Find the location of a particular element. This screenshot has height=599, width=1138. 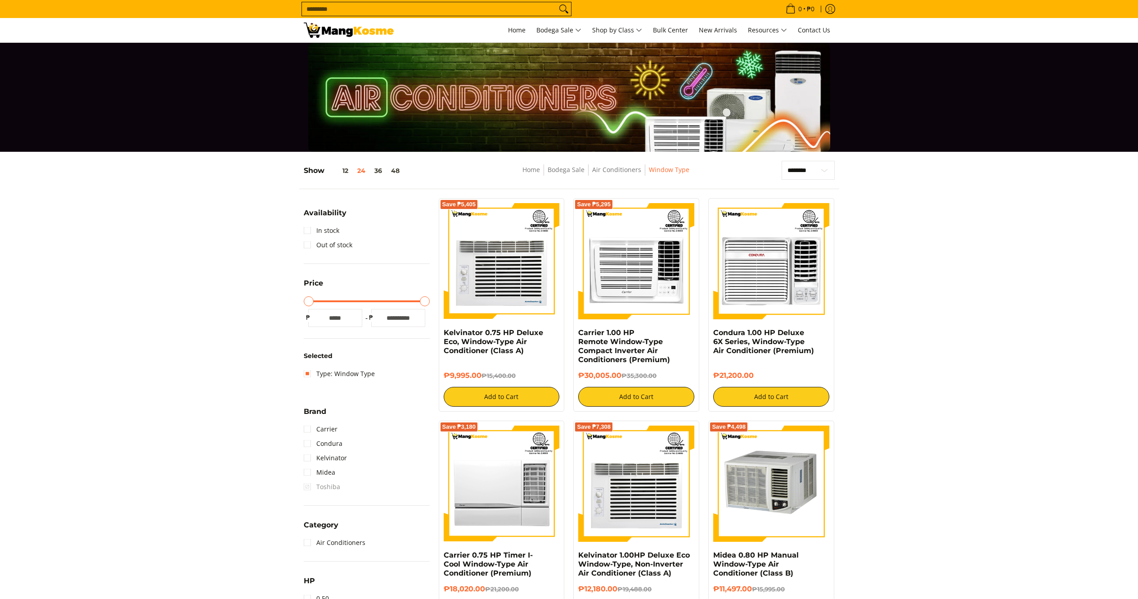

a: Kelvinator 1.00HP Deluxe Eco Window-Type, Non-Inverter Air Conditioner (Class A) is located at coordinates (634, 564).